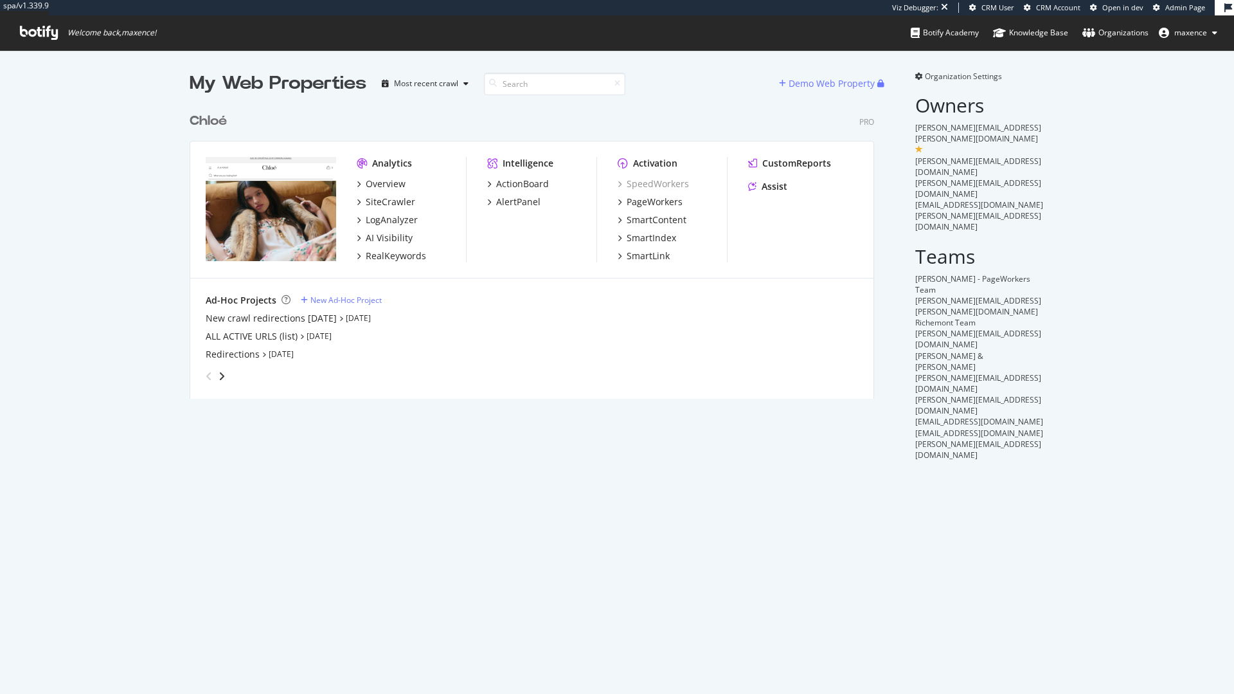 This screenshot has width=1234, height=694. Describe the element at coordinates (768, 186) in the screenshot. I see `a: Assist` at that location.